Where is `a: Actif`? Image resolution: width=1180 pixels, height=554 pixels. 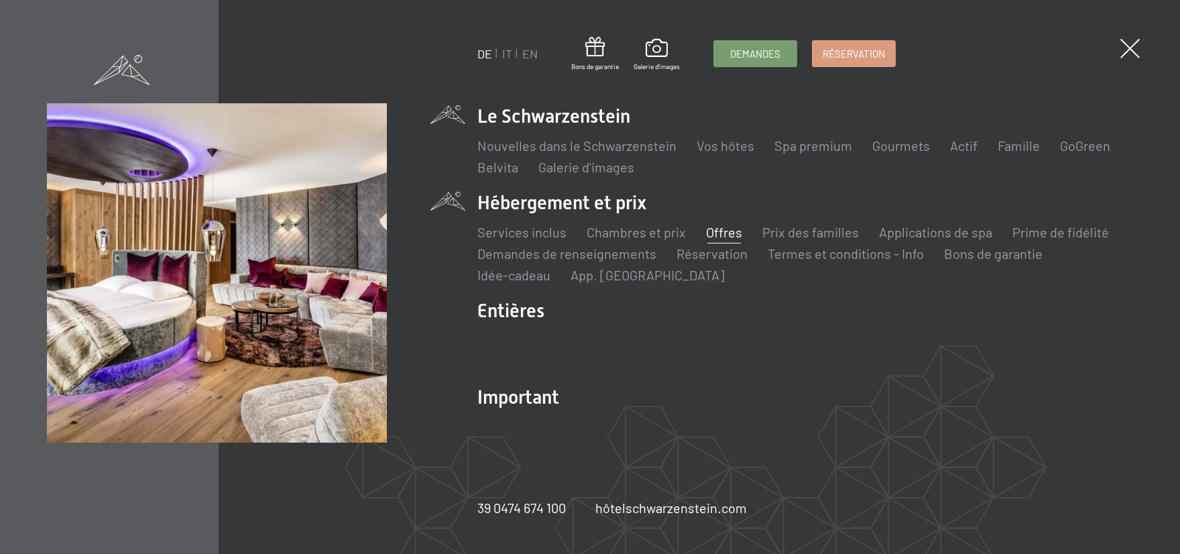 a: Actif is located at coordinates (963, 145).